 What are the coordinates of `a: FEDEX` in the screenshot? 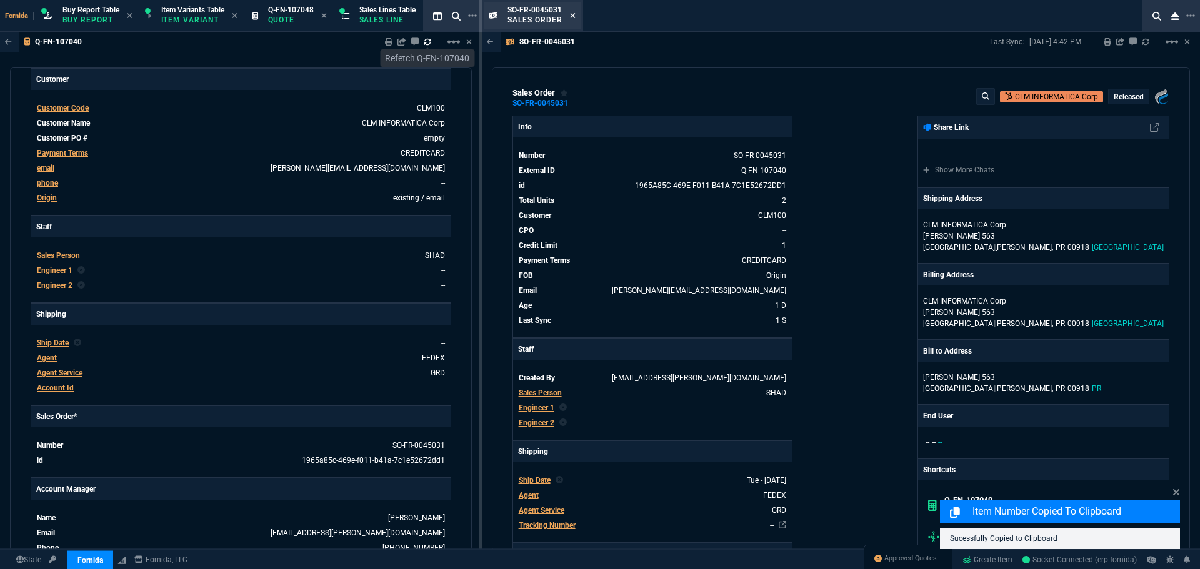 It's located at (433, 358).